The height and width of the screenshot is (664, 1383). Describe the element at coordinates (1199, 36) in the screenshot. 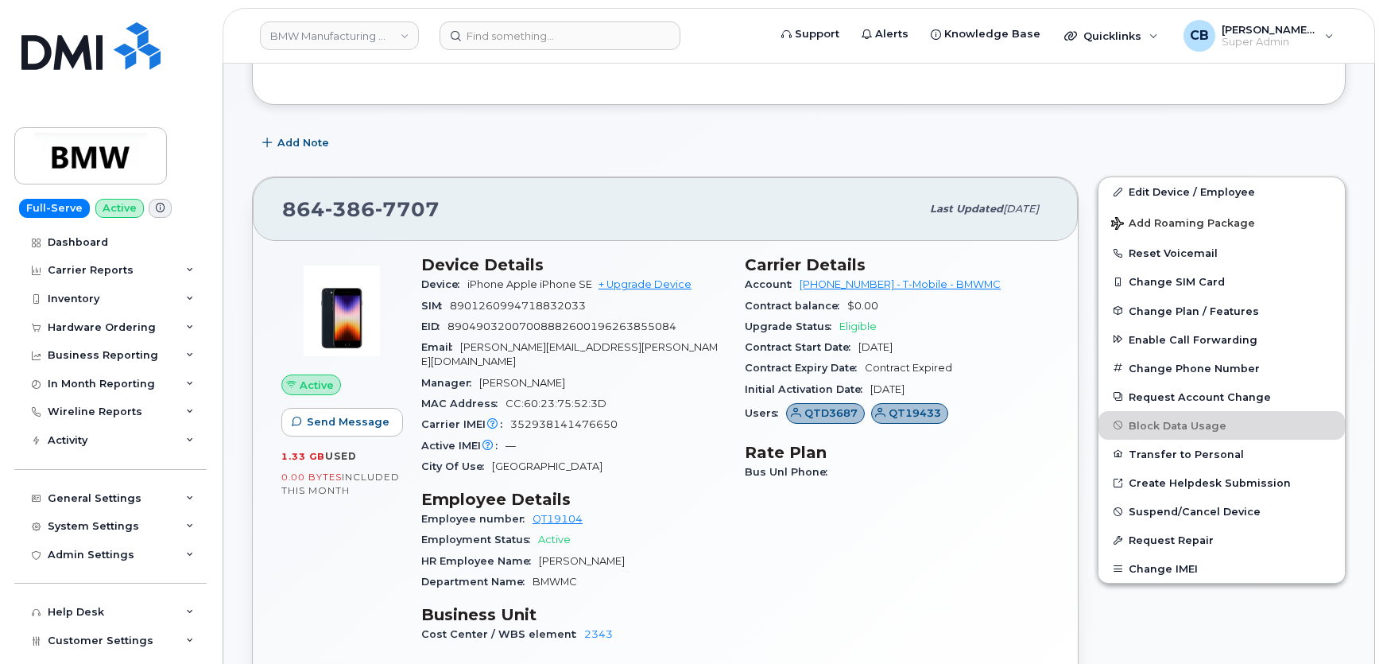

I see `span: CB` at that location.